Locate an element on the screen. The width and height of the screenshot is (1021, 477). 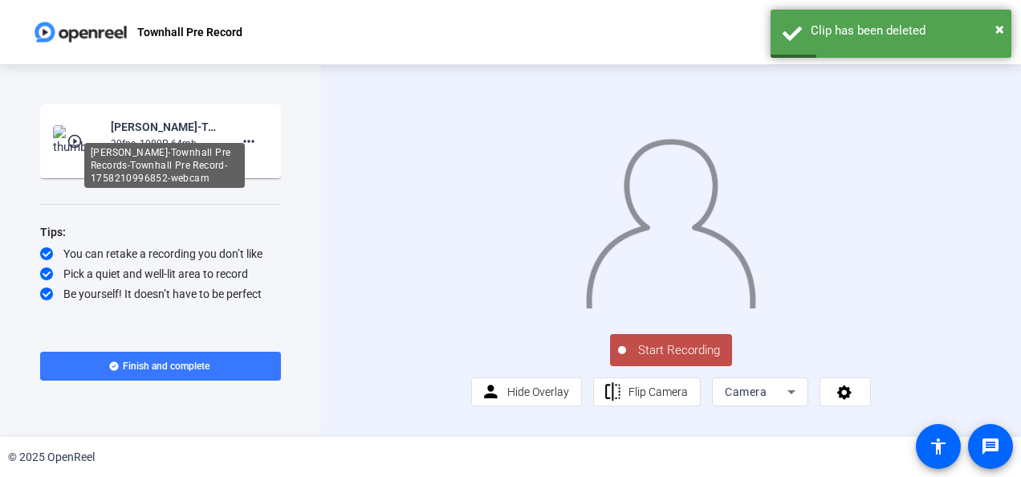
div: You can retake a recording you don’t like is located at coordinates (161, 254).